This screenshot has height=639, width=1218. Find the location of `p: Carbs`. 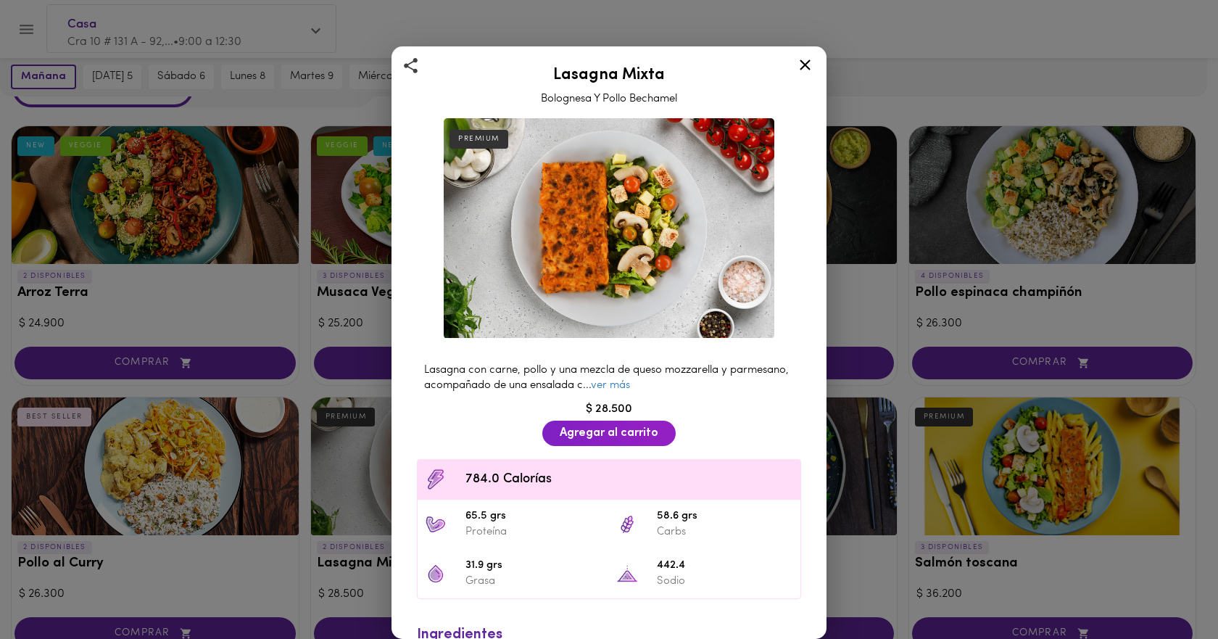

p: Carbs is located at coordinates (725, 531).